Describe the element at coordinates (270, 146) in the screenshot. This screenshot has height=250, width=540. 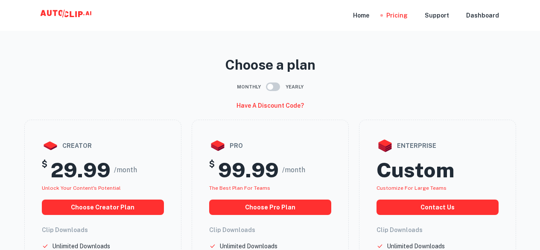
I see `div: pro` at that location.